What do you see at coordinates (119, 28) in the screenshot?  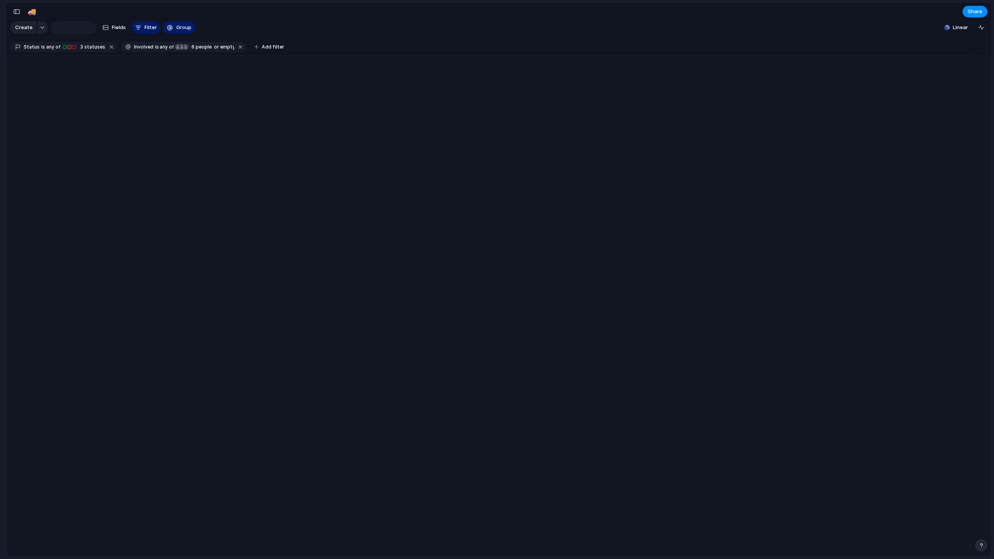 I see `span: Fields` at bounding box center [119, 28].